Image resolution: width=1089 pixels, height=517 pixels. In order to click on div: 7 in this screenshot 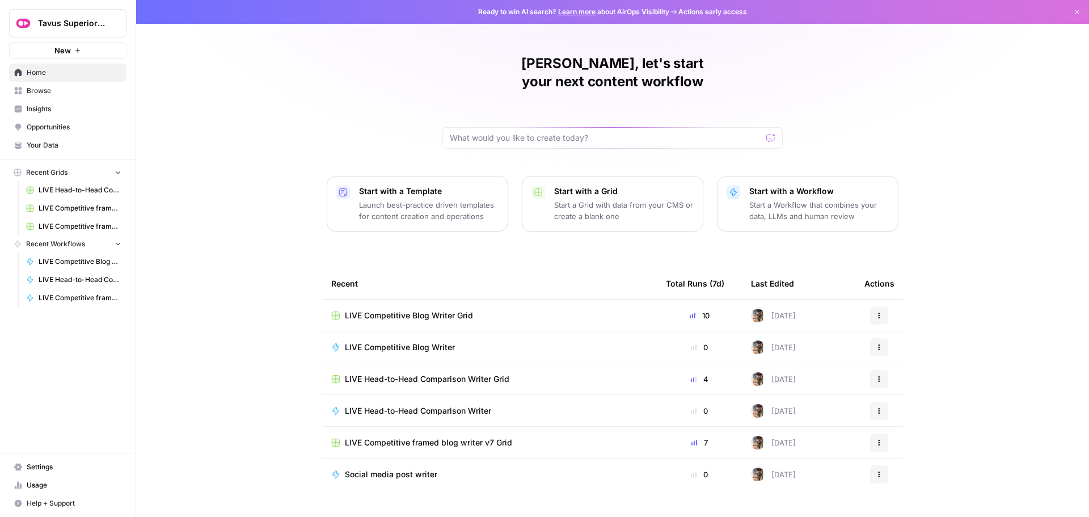, I will do `click(699, 442)`.